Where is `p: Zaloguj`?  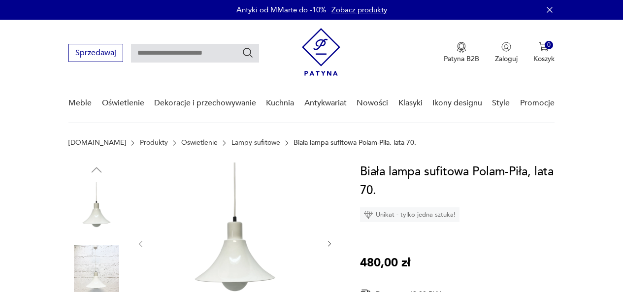
p: Zaloguj is located at coordinates (506, 59).